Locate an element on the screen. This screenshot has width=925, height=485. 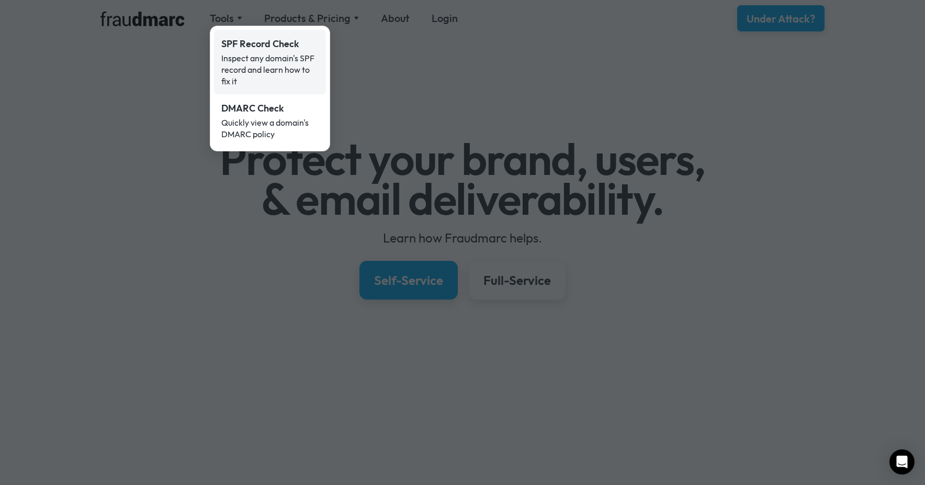
div: DMARC Check is located at coordinates (270, 108).